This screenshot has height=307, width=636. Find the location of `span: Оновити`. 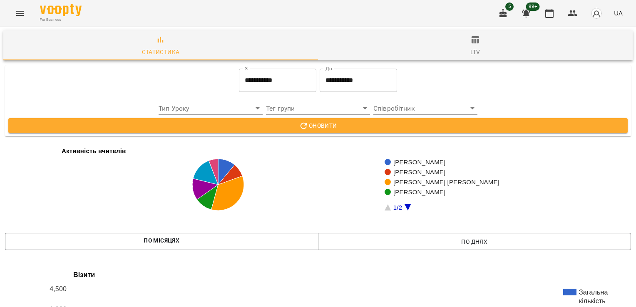

span: Оновити is located at coordinates (318, 126).